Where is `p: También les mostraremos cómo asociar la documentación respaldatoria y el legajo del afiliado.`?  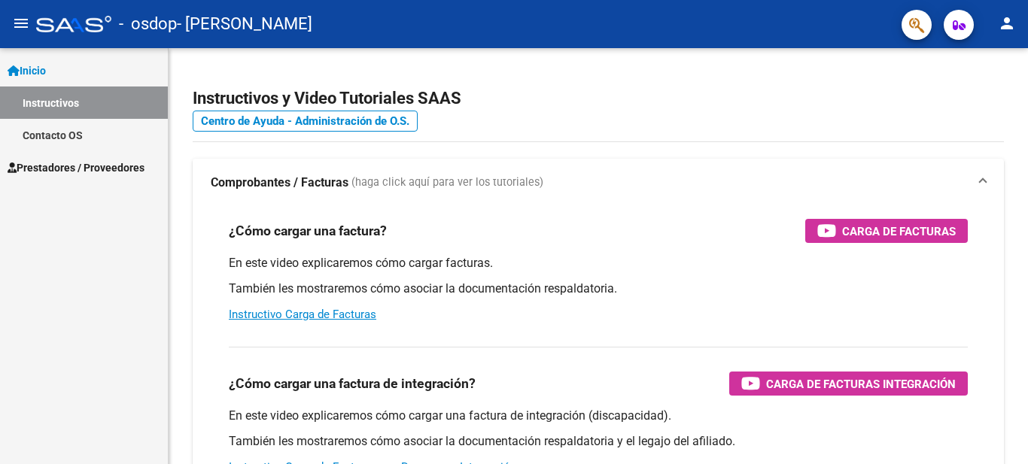 p: También les mostraremos cómo asociar la documentación respaldatoria y el legajo del afiliado. is located at coordinates (598, 442).